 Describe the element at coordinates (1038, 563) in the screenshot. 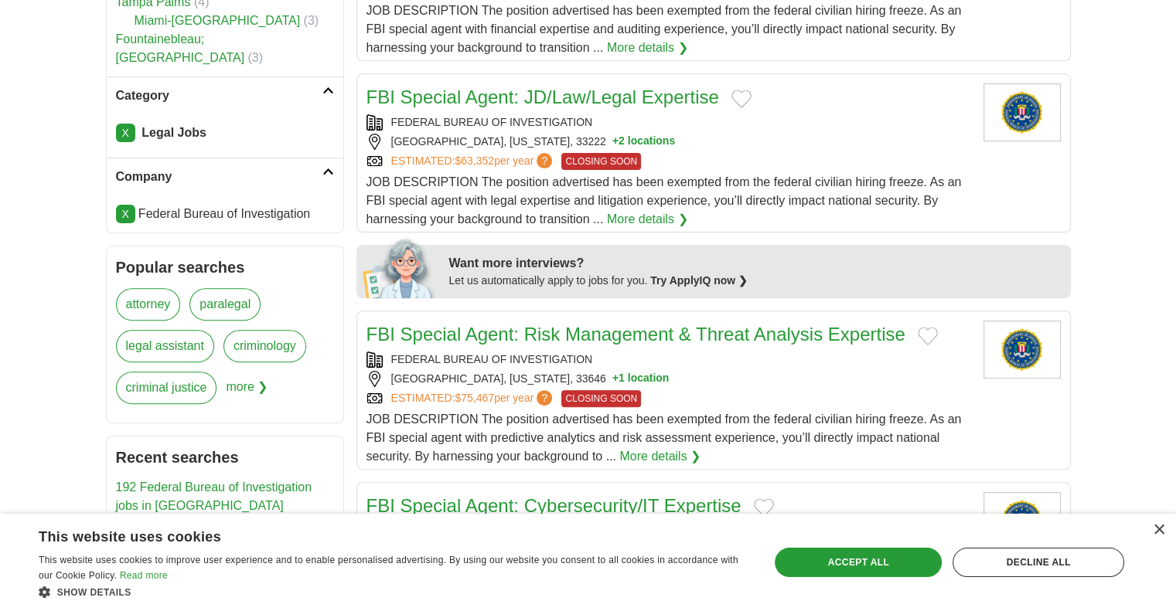

I see `div: Decline all` at that location.